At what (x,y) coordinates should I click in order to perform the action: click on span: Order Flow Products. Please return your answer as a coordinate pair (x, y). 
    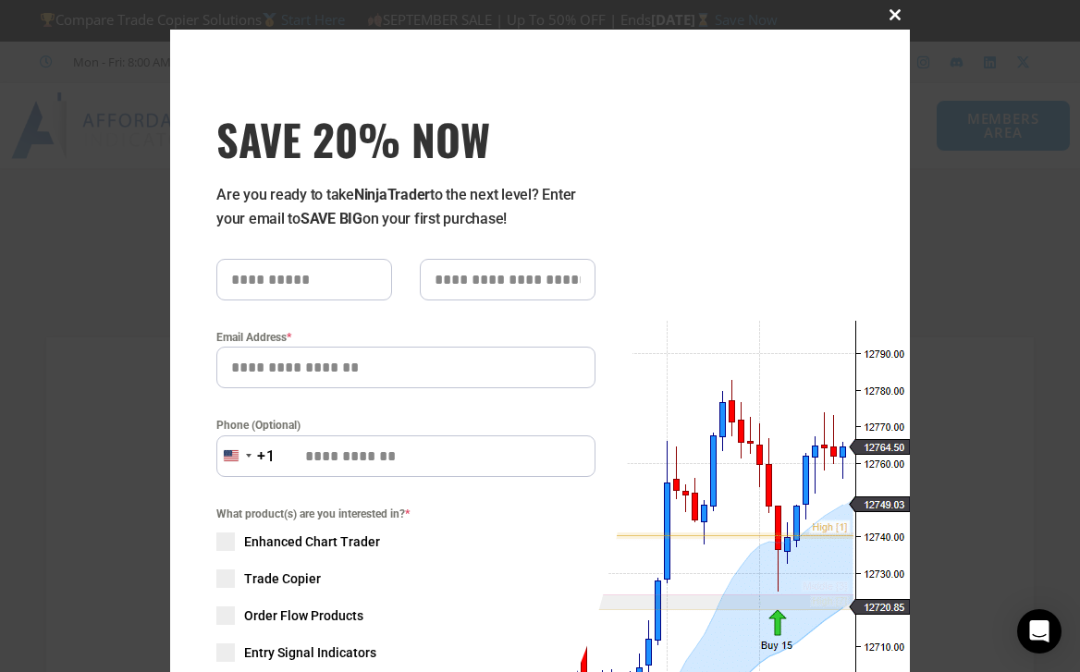
    Looking at the image, I should click on (303, 616).